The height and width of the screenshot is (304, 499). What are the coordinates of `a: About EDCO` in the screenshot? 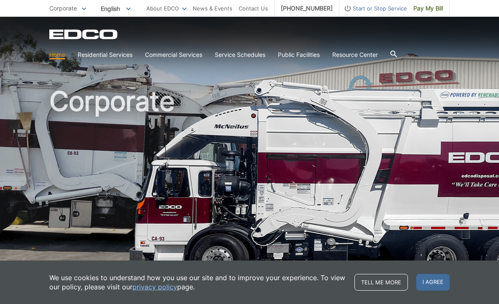 It's located at (166, 8).